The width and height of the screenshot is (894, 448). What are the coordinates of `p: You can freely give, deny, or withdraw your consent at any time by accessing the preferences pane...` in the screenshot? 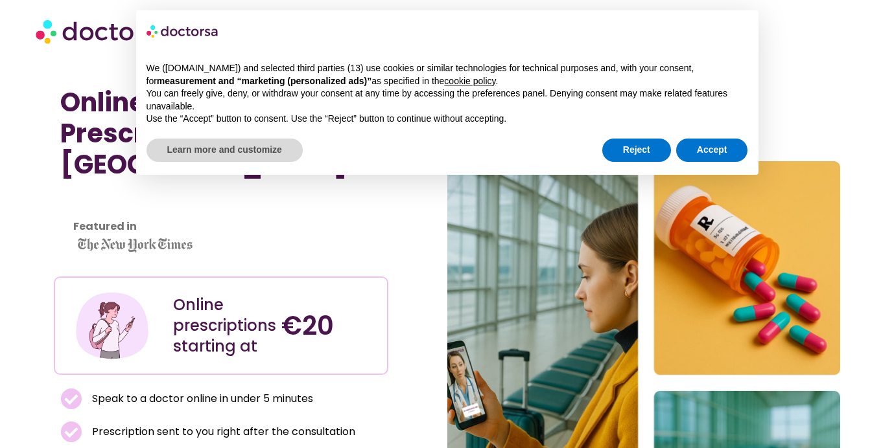 It's located at (447, 100).